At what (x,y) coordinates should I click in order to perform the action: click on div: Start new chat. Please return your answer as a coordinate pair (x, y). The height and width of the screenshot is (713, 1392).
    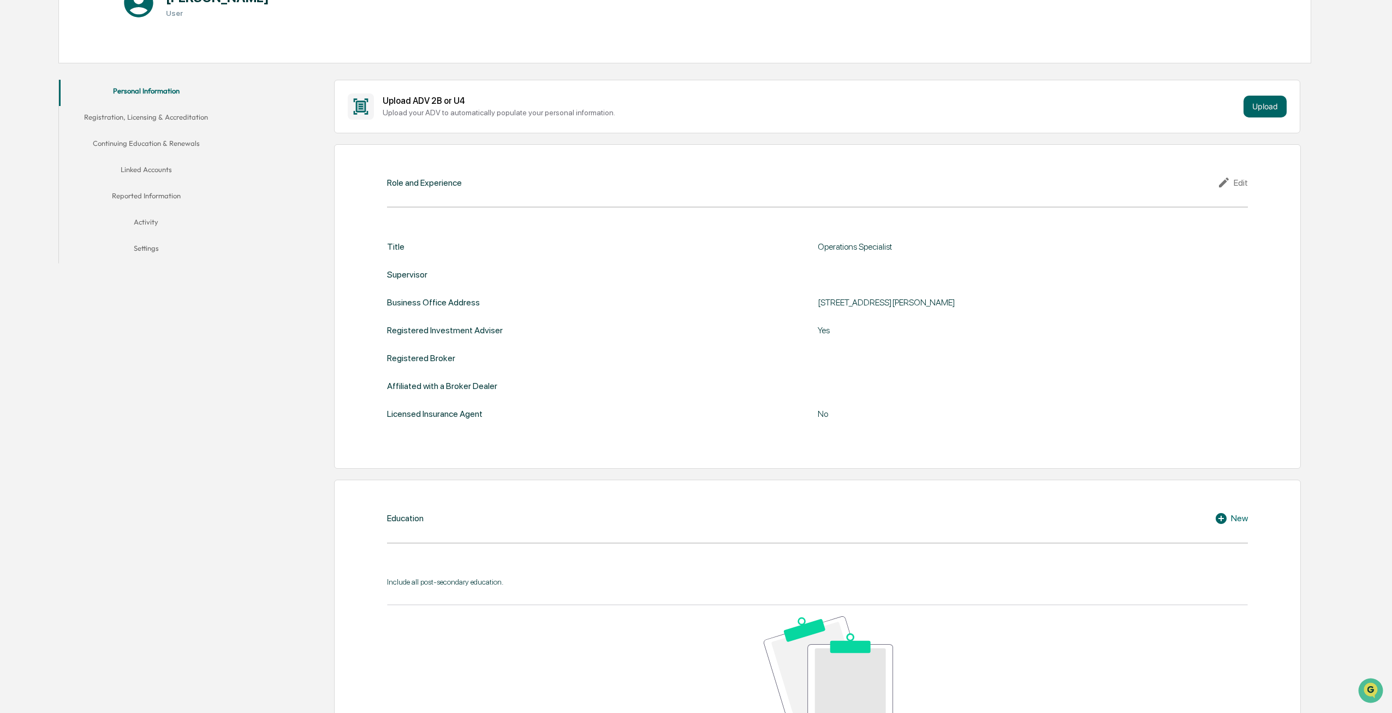
    Looking at the image, I should click on (108, 89).